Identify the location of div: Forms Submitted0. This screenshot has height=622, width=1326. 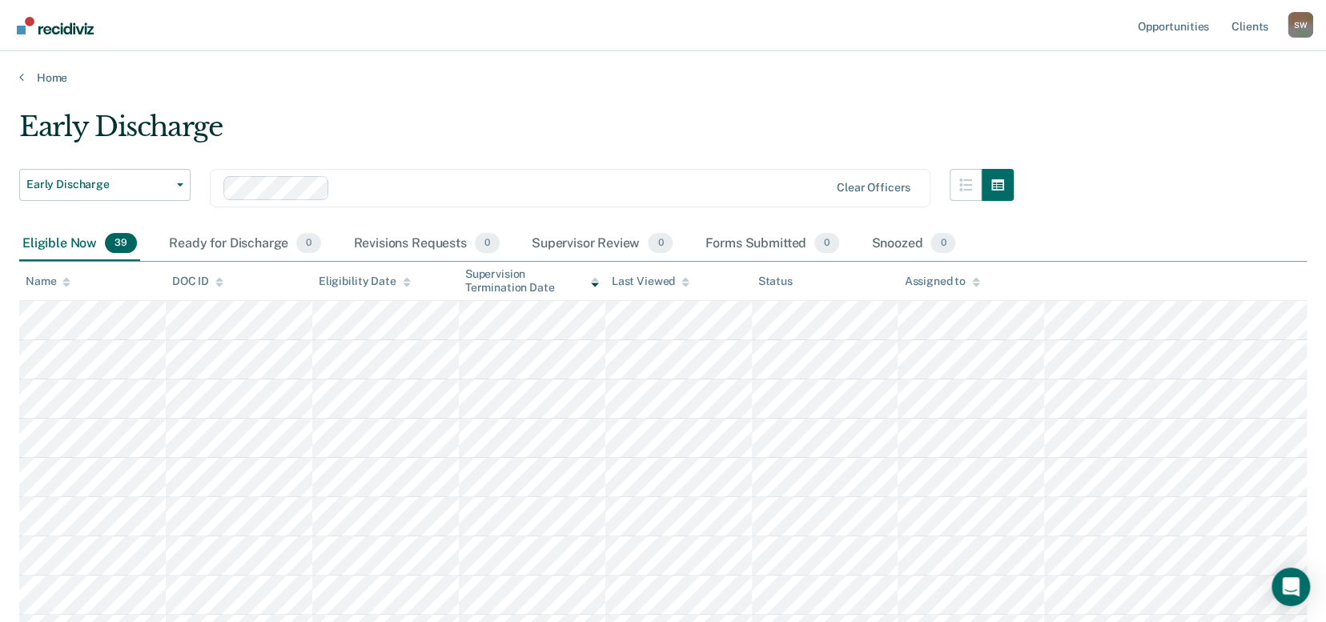
(772, 244).